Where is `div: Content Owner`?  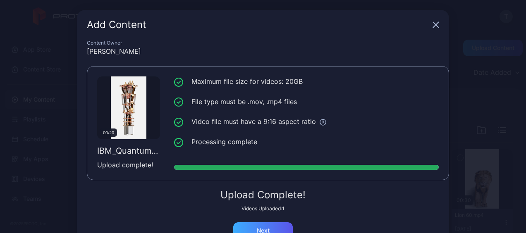 div: Content Owner is located at coordinates (263, 43).